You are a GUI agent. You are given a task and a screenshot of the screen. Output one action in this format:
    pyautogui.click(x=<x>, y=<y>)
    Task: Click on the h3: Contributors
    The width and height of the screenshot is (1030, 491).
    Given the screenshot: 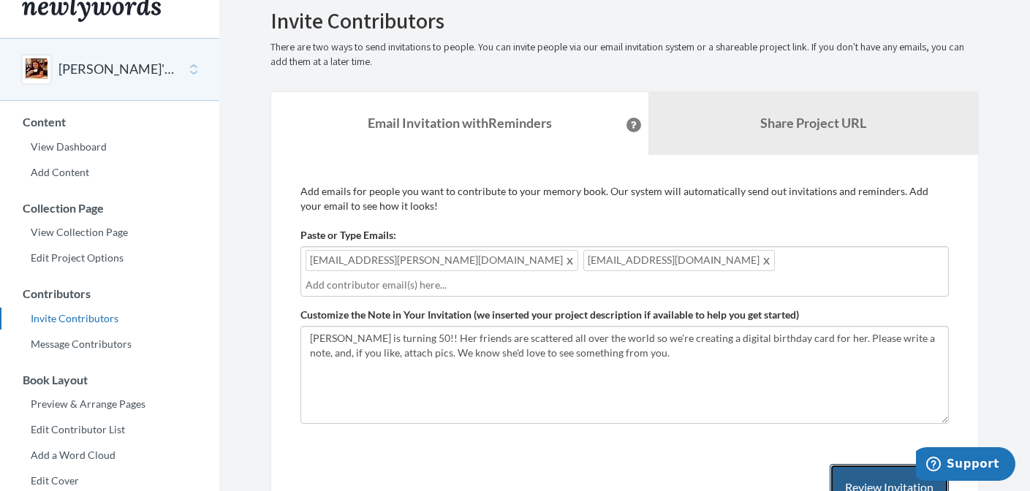 What is the action you would take?
    pyautogui.click(x=110, y=294)
    